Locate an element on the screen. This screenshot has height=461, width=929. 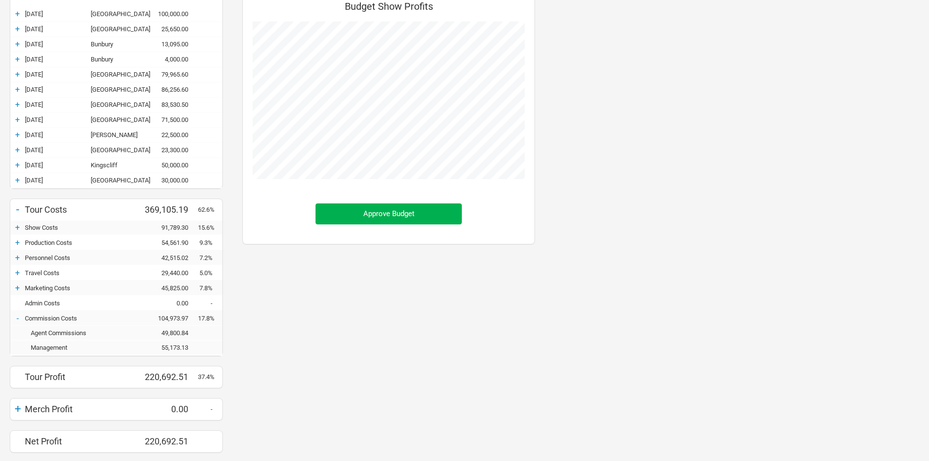
div: Commission Costs is located at coordinates (82, 318).